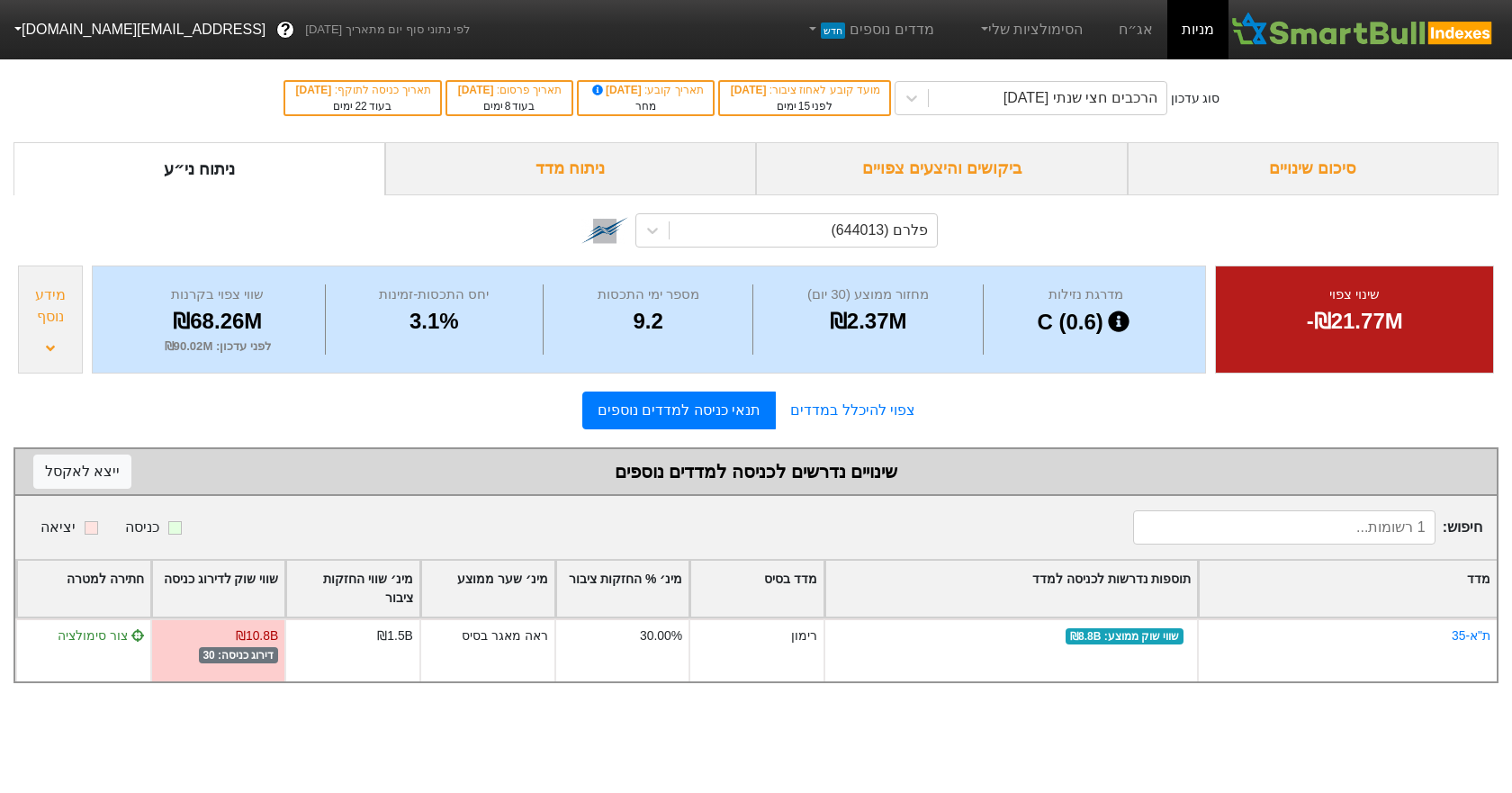  What do you see at coordinates (395, 636) in the screenshot?
I see `div: ₪1.5B` at bounding box center [395, 636].